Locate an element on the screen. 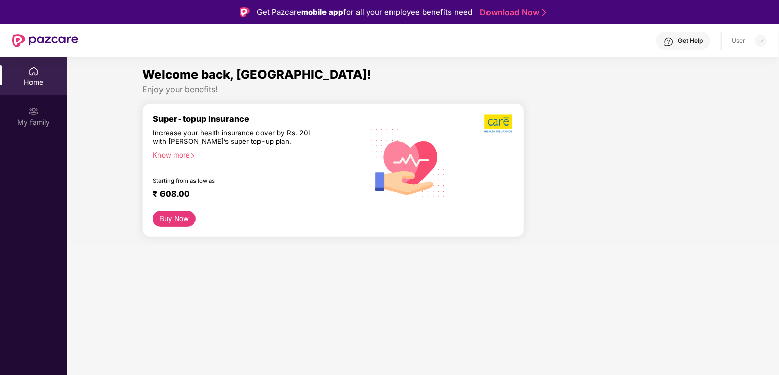 The image size is (779, 375). div: Super-topup Insurance is located at coordinates (258, 119).